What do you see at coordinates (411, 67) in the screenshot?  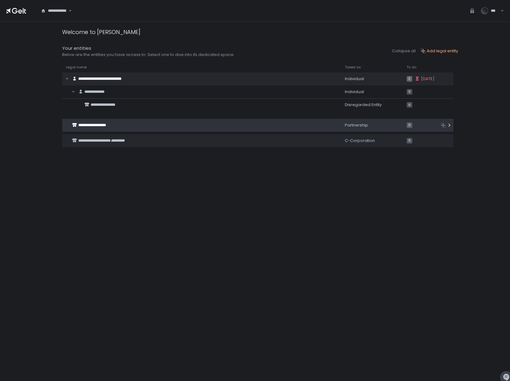 I see `span: To do` at bounding box center [411, 67].